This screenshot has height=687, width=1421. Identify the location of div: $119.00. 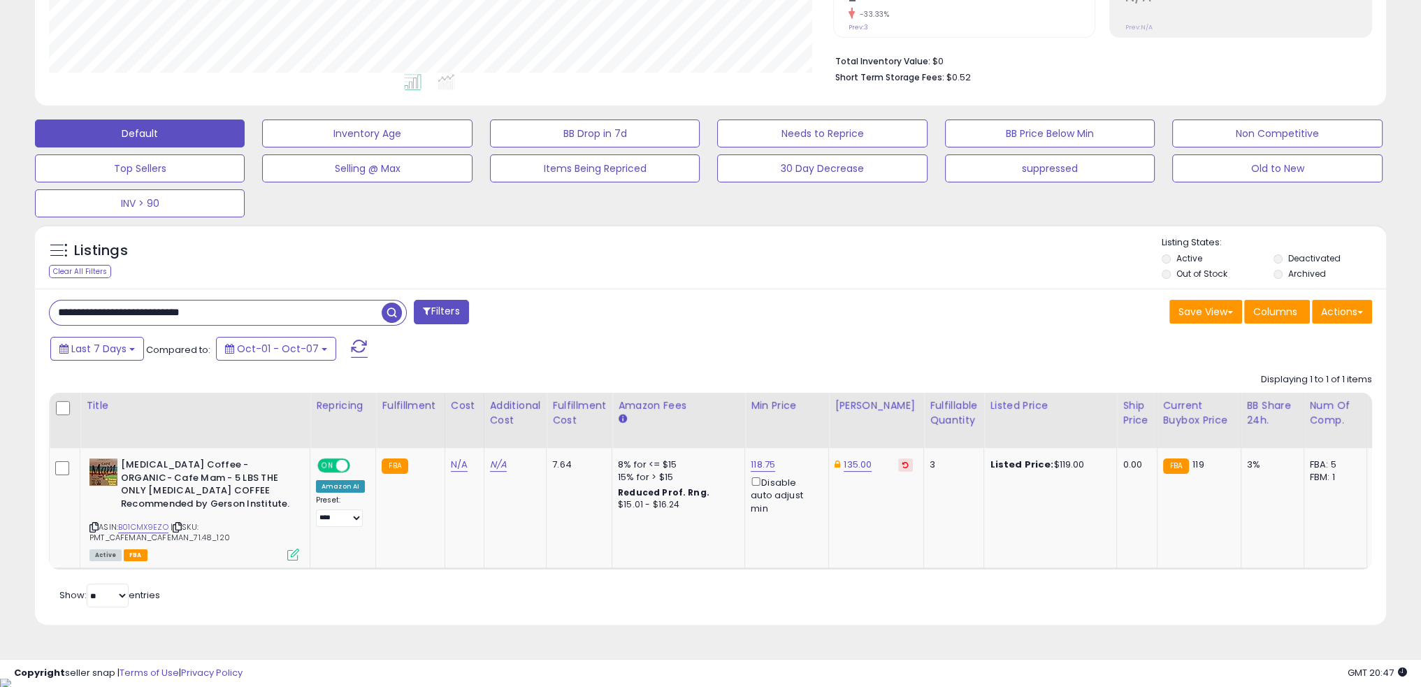
(1048, 465).